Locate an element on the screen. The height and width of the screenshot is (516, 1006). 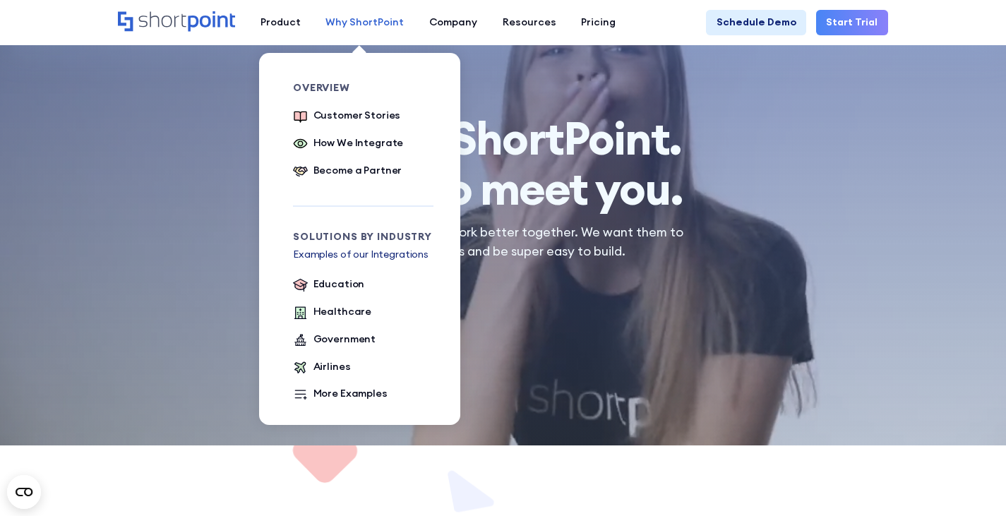
a: Airlines is located at coordinates (321, 368).